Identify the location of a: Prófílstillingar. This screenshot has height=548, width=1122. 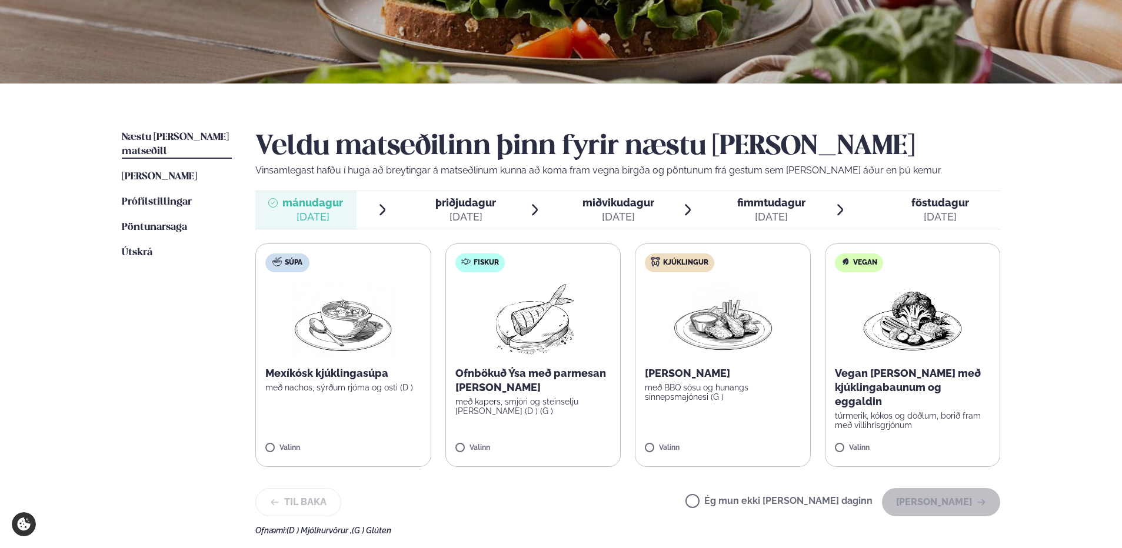
(156, 202).